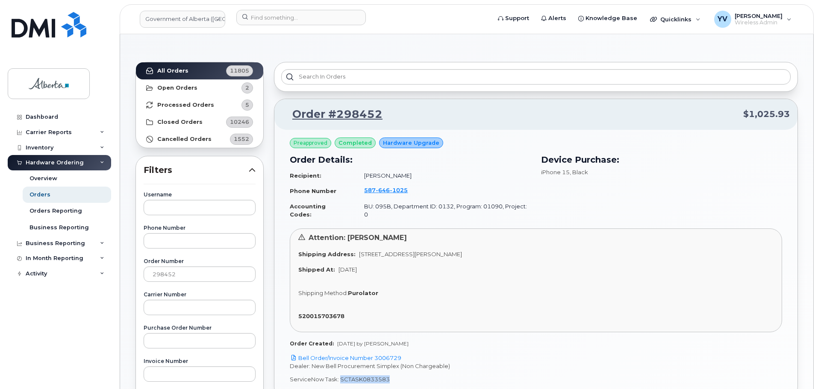  Describe the element at coordinates (200, 139) in the screenshot. I see `a: Cancelled Orders1552` at that location.